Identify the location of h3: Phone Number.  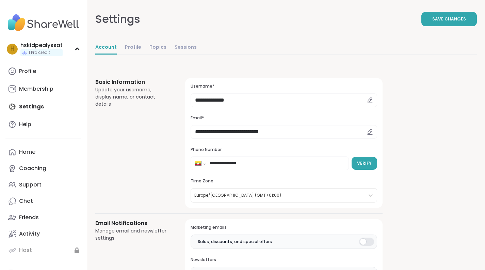
(284, 150).